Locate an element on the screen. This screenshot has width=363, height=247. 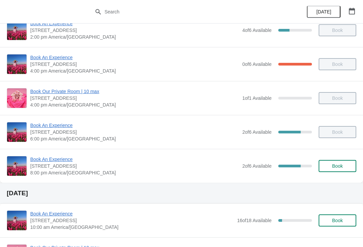
img: Book An Experience | 1815 North Milwaukee Avenue, Chicago, IL, USA | 4:00 pm America/Chicago is located at coordinates (17, 64).